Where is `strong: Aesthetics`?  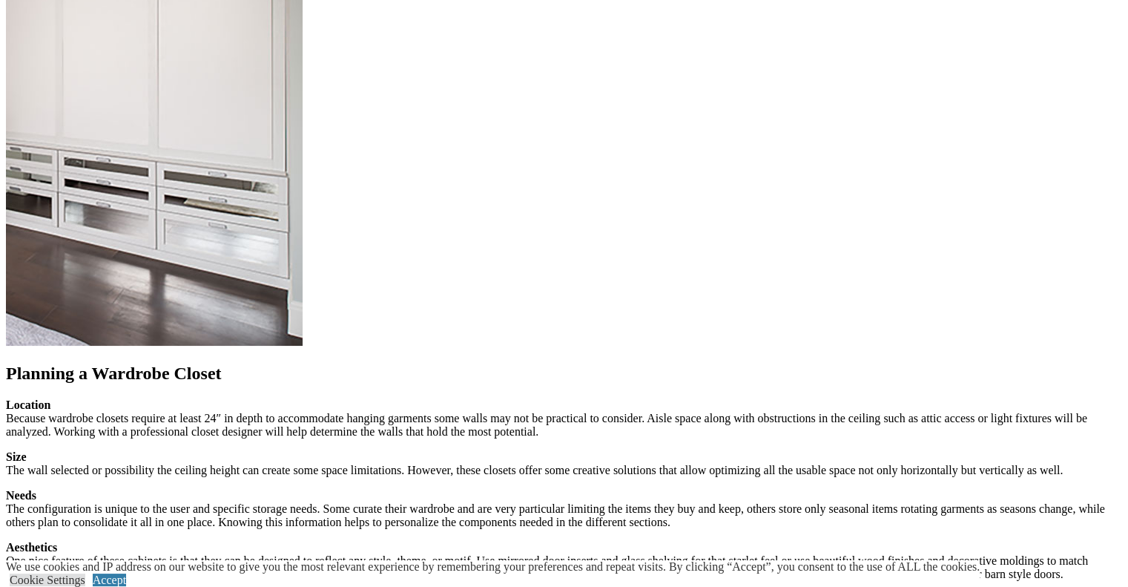
strong: Aesthetics is located at coordinates (31, 547).